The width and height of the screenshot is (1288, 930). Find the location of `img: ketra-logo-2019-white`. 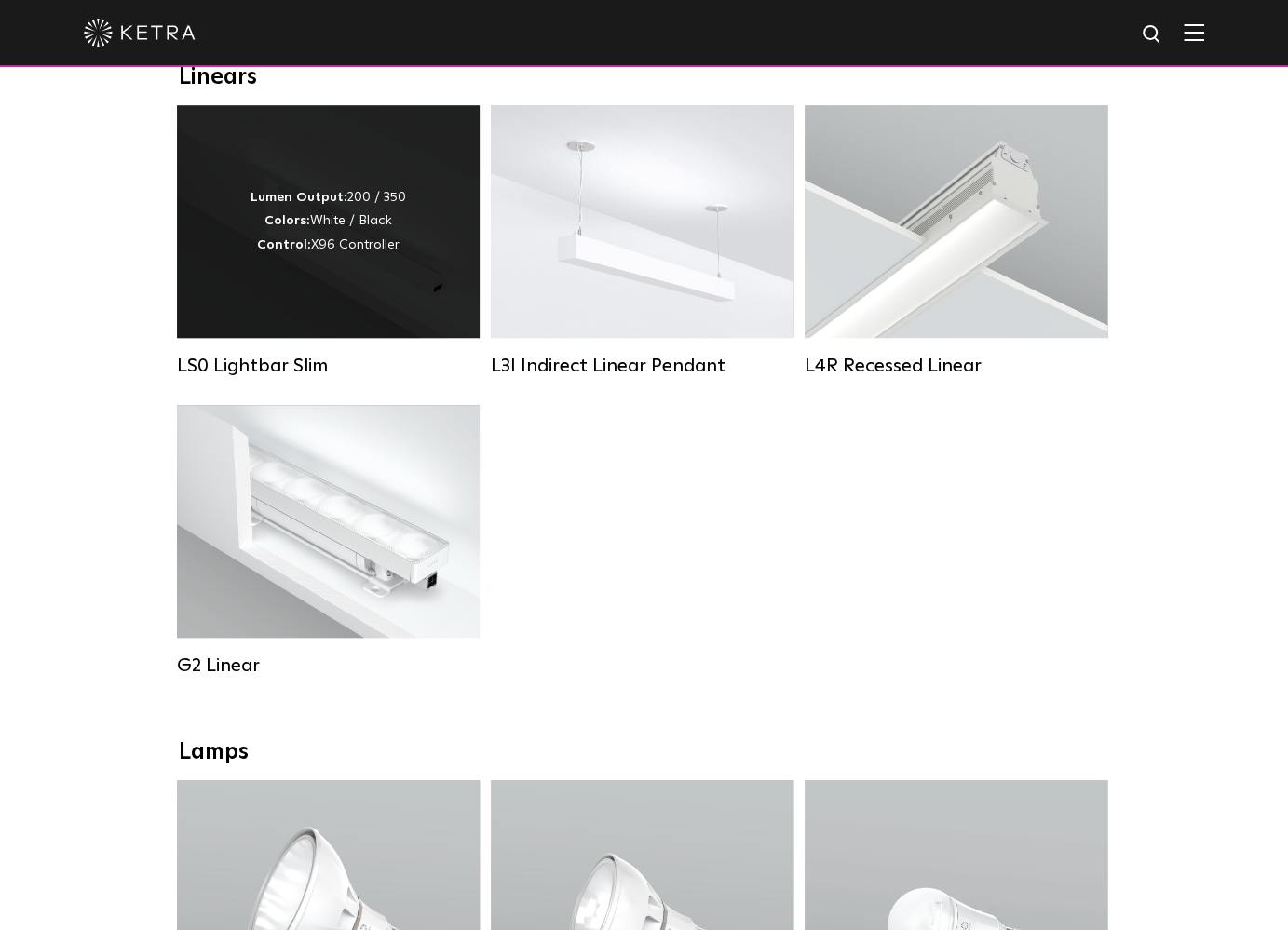

img: ketra-logo-2019-white is located at coordinates (140, 32).